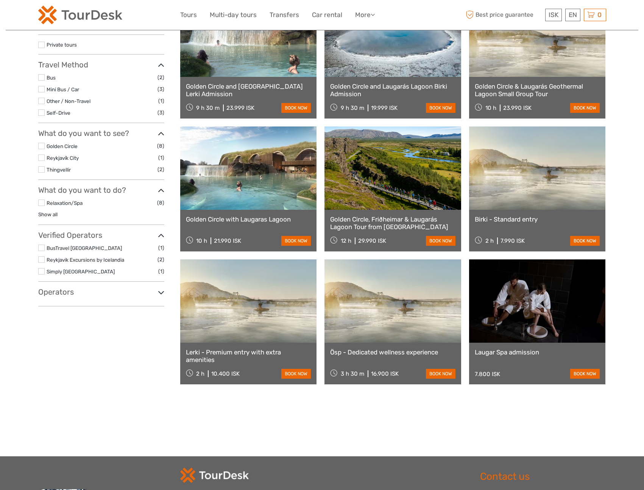  I want to click on a: Mini Bus / Car, so click(63, 89).